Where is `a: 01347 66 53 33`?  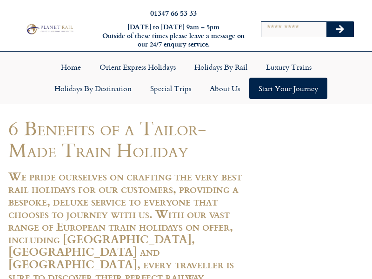 a: 01347 66 53 33 is located at coordinates (173, 13).